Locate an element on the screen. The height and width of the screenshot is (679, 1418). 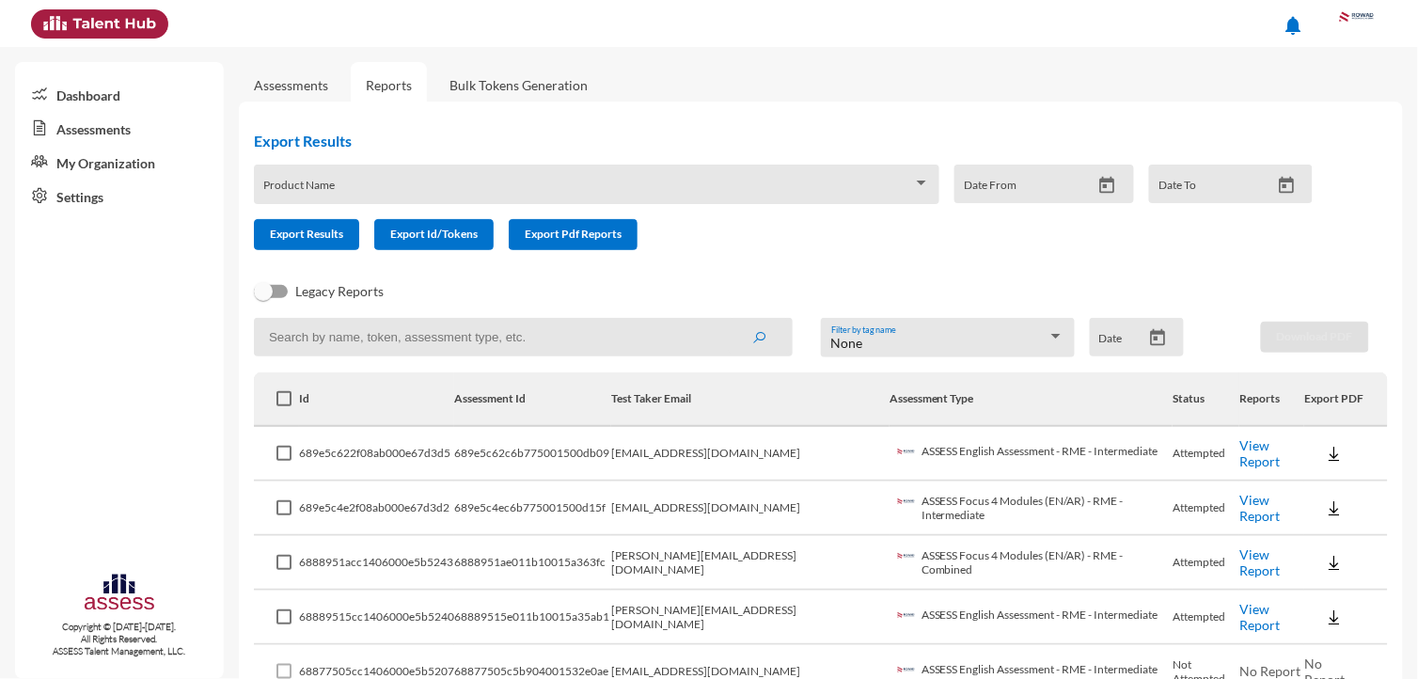
span: No Report is located at coordinates (1269, 670).